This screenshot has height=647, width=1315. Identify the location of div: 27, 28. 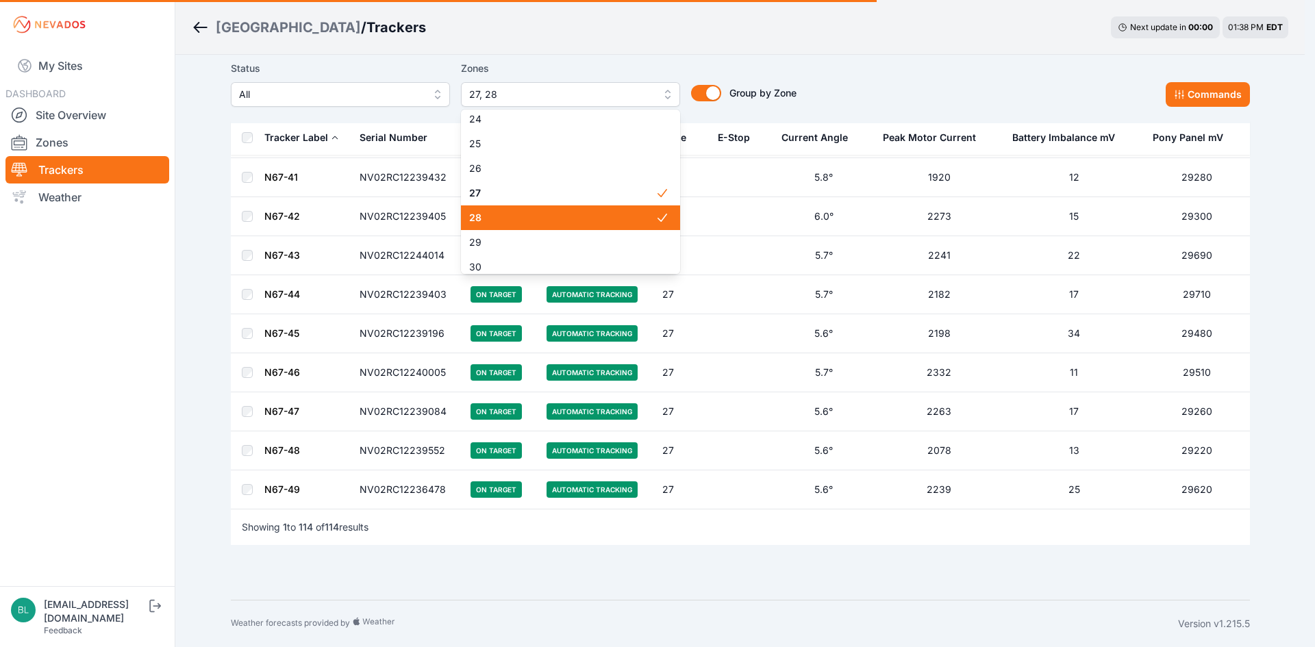
(571, 192).